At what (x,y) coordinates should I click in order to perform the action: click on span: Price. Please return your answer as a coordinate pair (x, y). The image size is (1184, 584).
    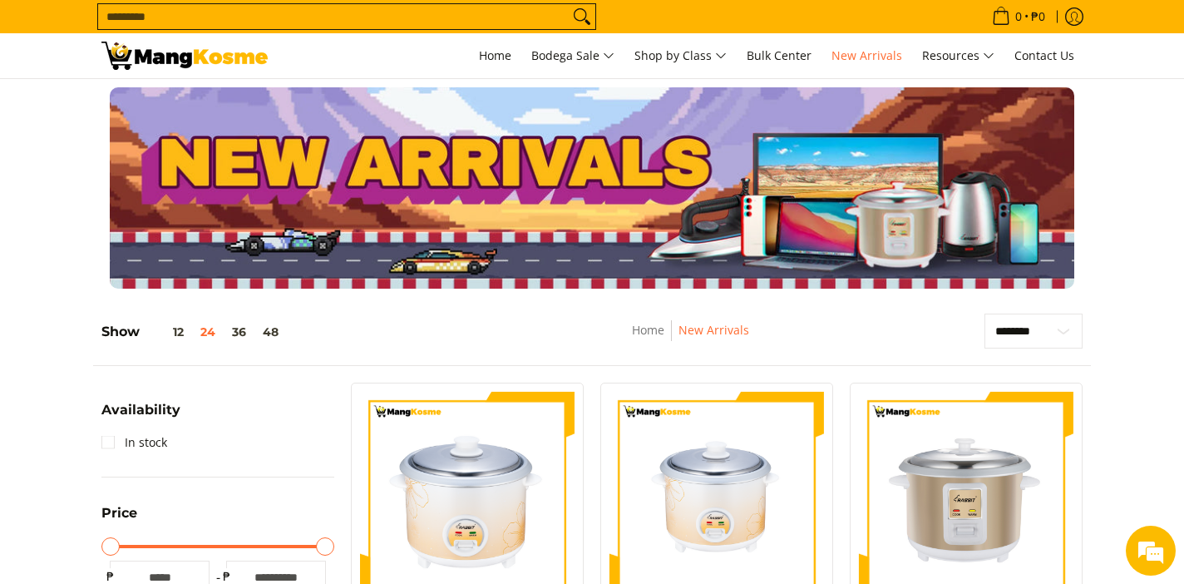
    Looking at the image, I should click on (119, 513).